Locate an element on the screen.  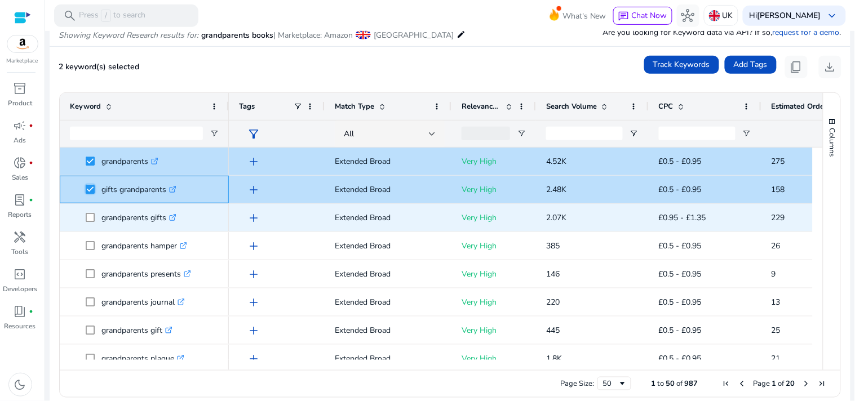
p: grandparents plaque is located at coordinates (143, 358).